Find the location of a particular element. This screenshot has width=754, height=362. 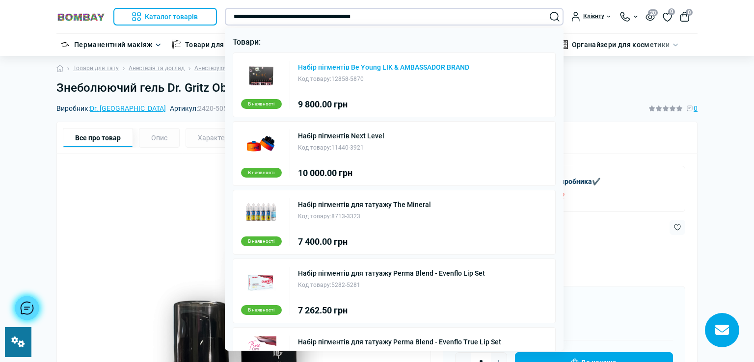

div: 9 800.00 грн is located at coordinates (383, 105).